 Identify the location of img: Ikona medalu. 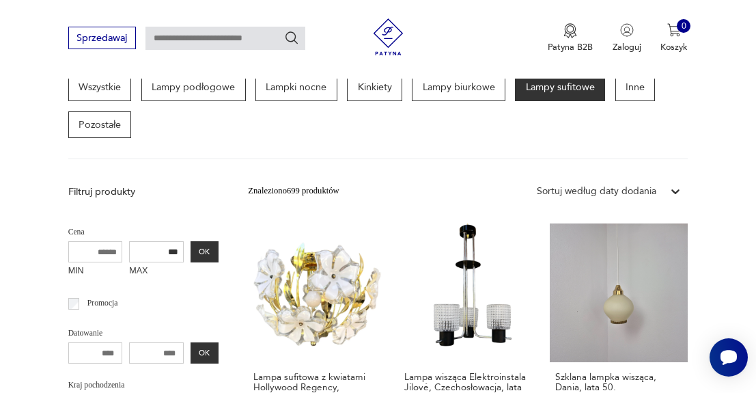
(570, 31).